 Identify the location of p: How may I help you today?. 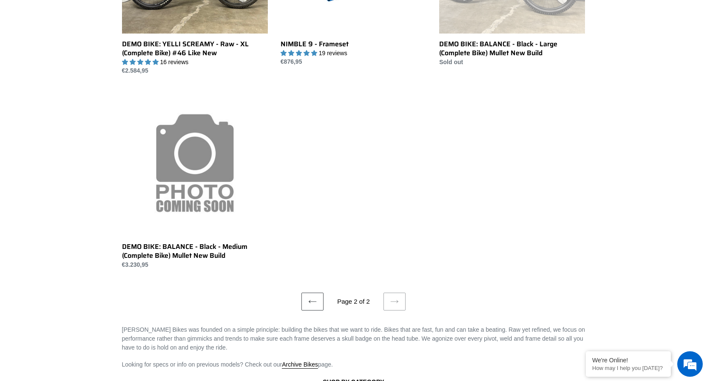
(628, 368).